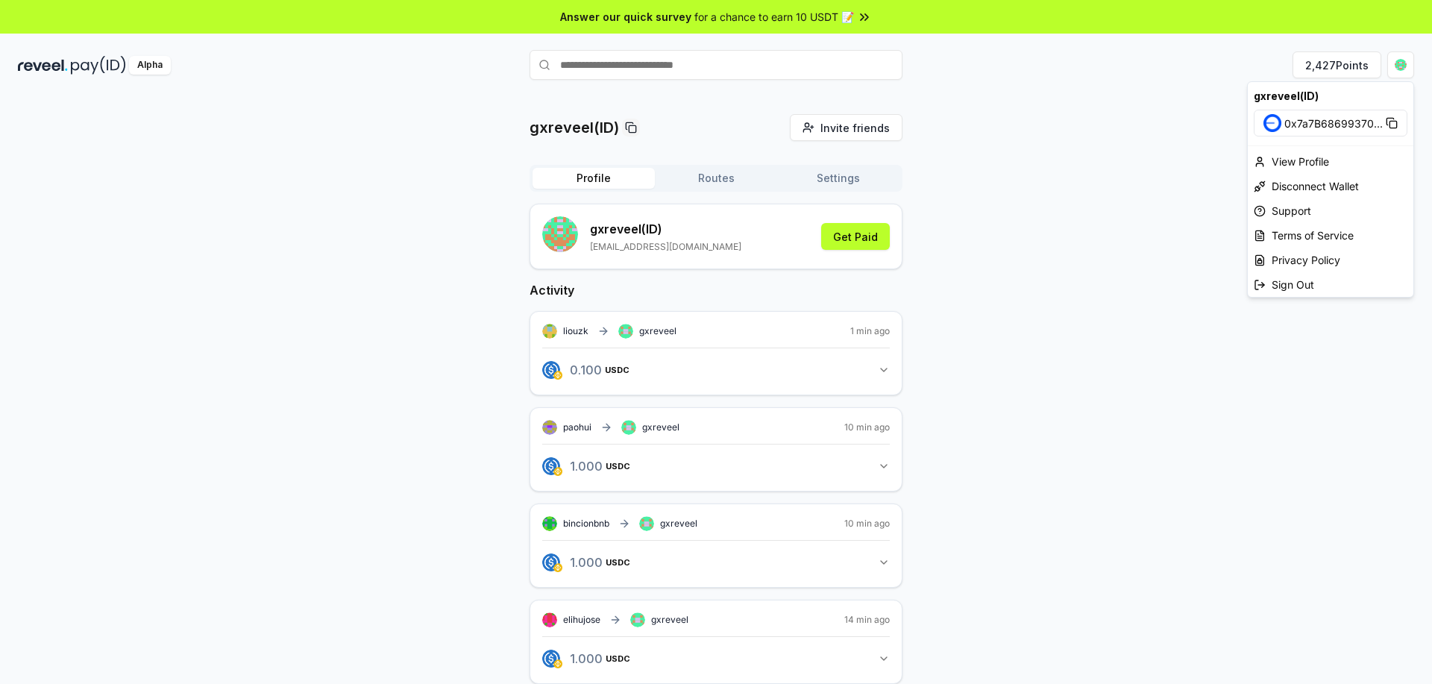 The image size is (1432, 684). Describe the element at coordinates (1330, 186) in the screenshot. I see `div: Disconnect Wallet` at that location.